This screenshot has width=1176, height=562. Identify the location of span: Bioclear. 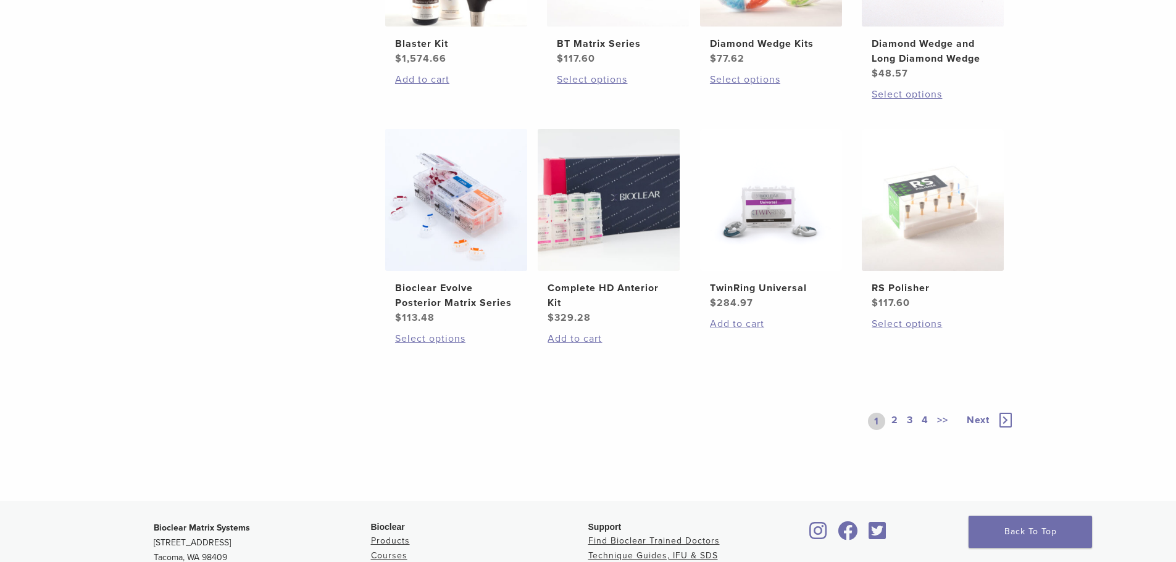
(388, 527).